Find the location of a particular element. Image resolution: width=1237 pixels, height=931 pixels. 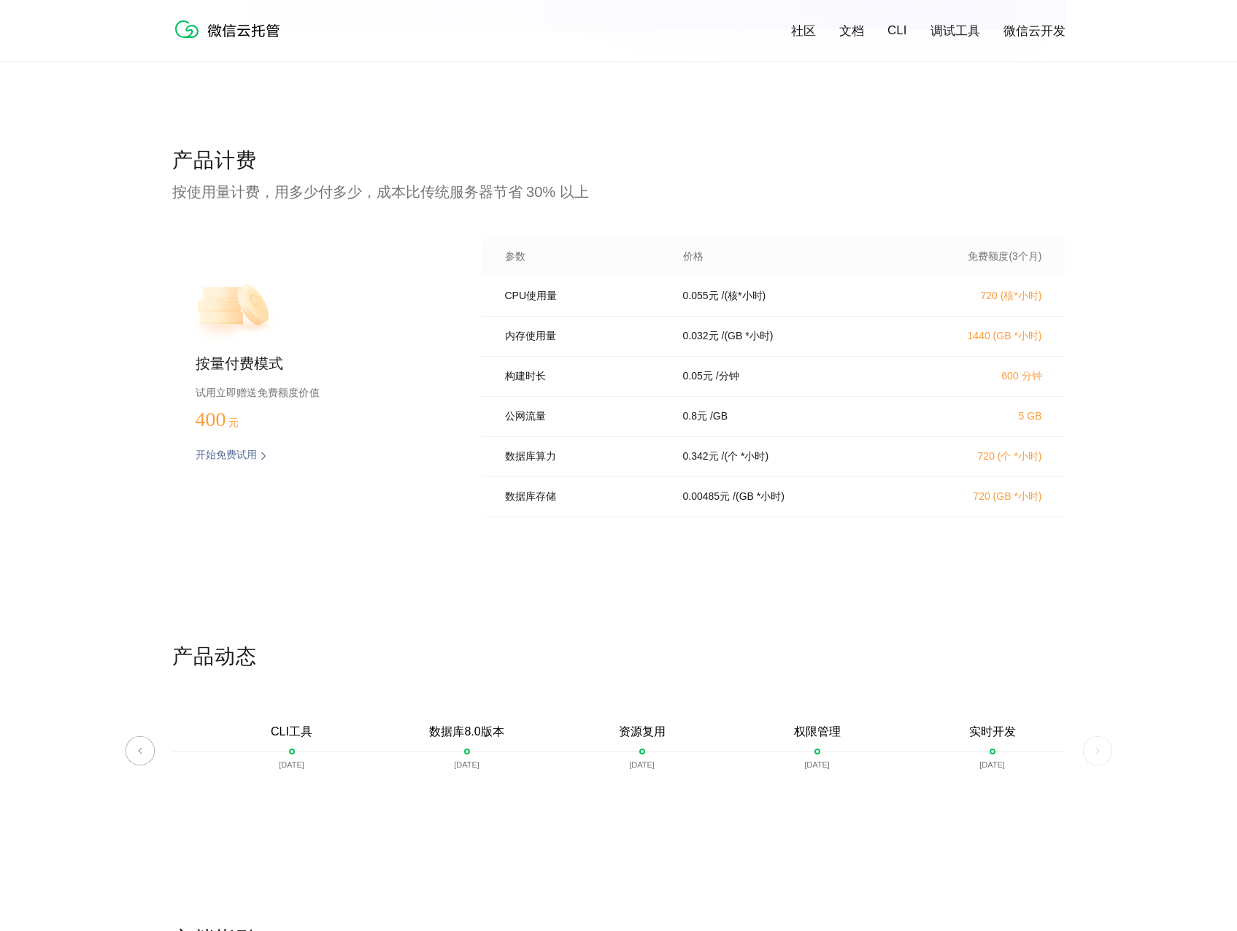

p: 权限管理 is located at coordinates (817, 732).